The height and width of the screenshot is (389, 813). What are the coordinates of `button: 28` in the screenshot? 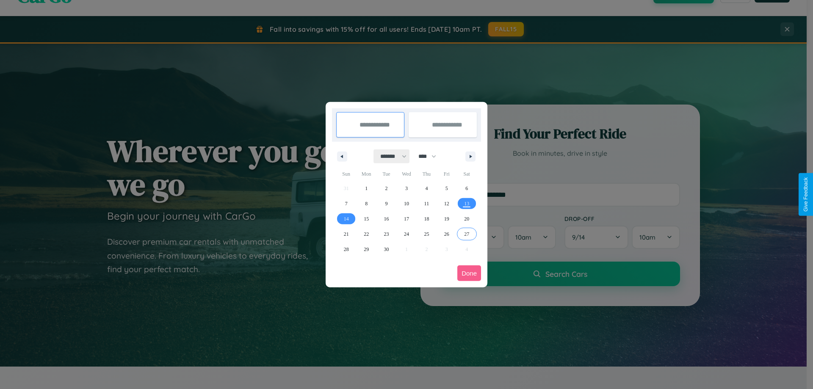 It's located at (346, 249).